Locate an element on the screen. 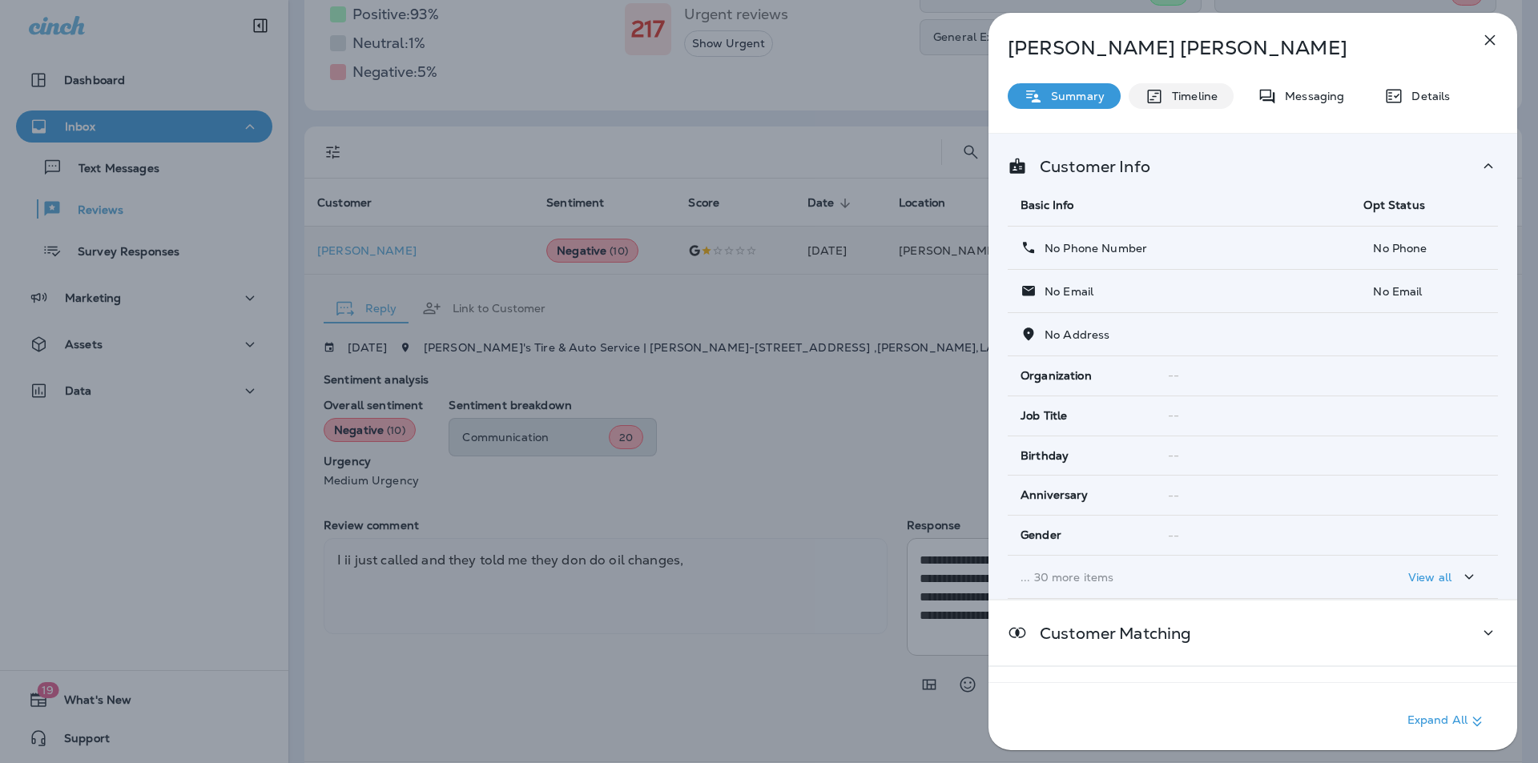 The width and height of the screenshot is (1538, 763). p: Customer Matching is located at coordinates (1109, 634).